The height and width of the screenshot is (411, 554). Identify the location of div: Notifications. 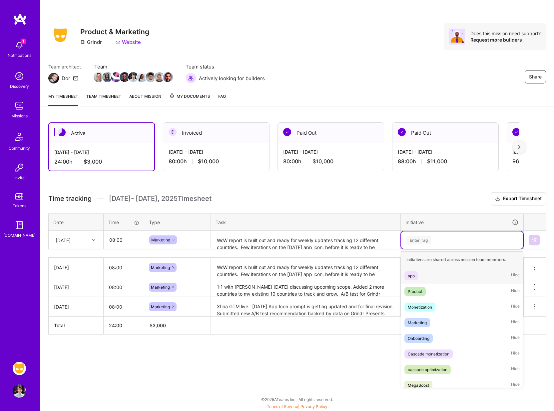
(19, 55).